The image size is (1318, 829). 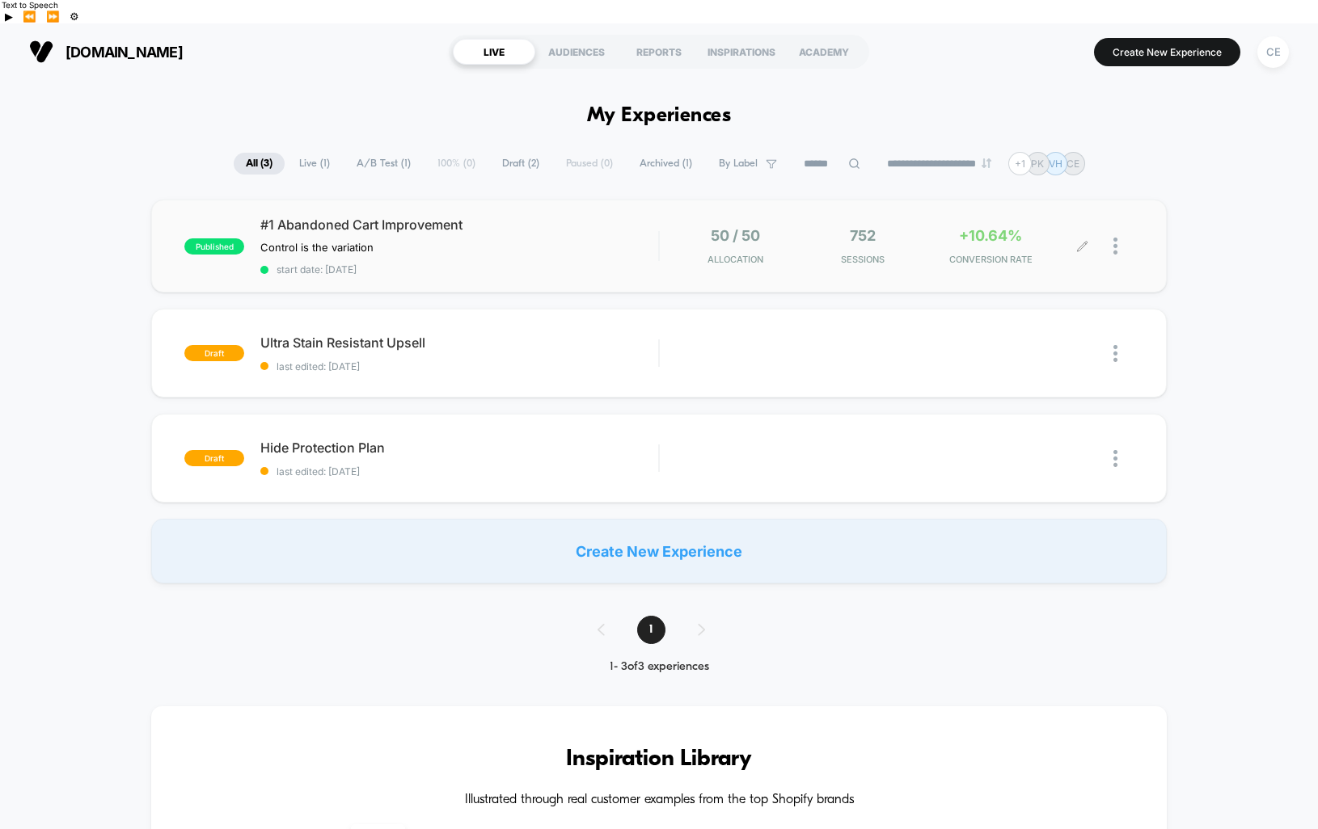 I want to click on h1: My Experiences, so click(x=659, y=116).